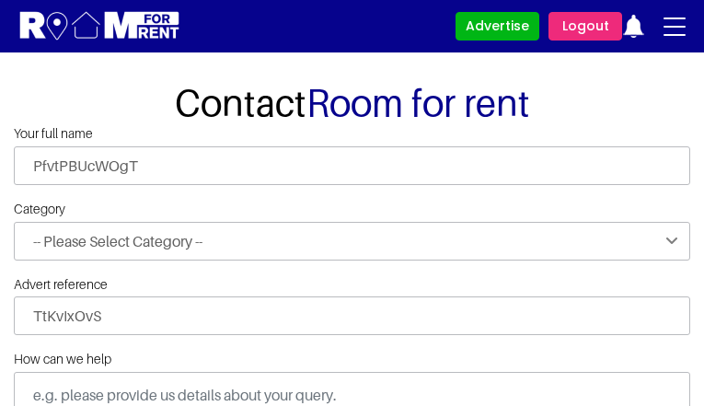 The height and width of the screenshot is (406, 704). What do you see at coordinates (352, 316) in the screenshot?
I see `input: If any...` at bounding box center [352, 316].